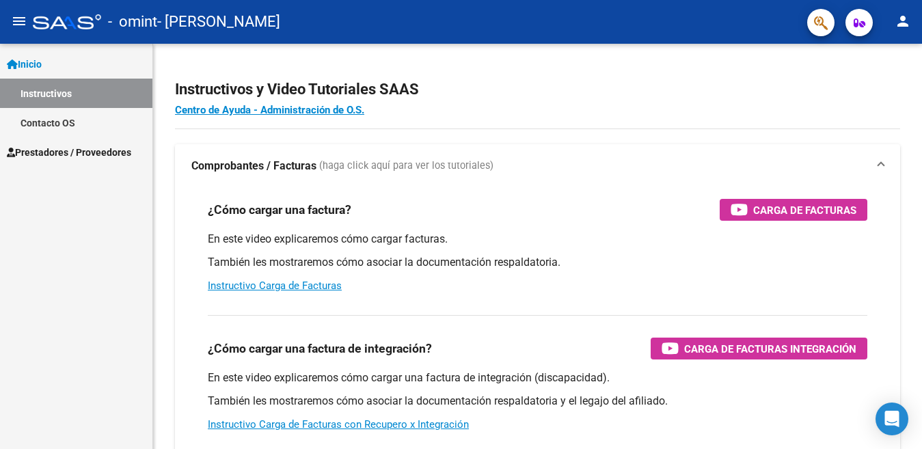 The height and width of the screenshot is (449, 922). I want to click on p: También les mostraremos cómo asociar la documentación respaldatoria y el legajo del afiliado., so click(537, 401).